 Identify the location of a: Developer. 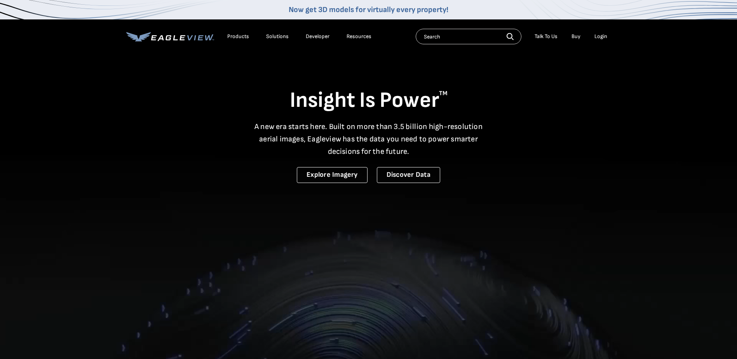
(317, 37).